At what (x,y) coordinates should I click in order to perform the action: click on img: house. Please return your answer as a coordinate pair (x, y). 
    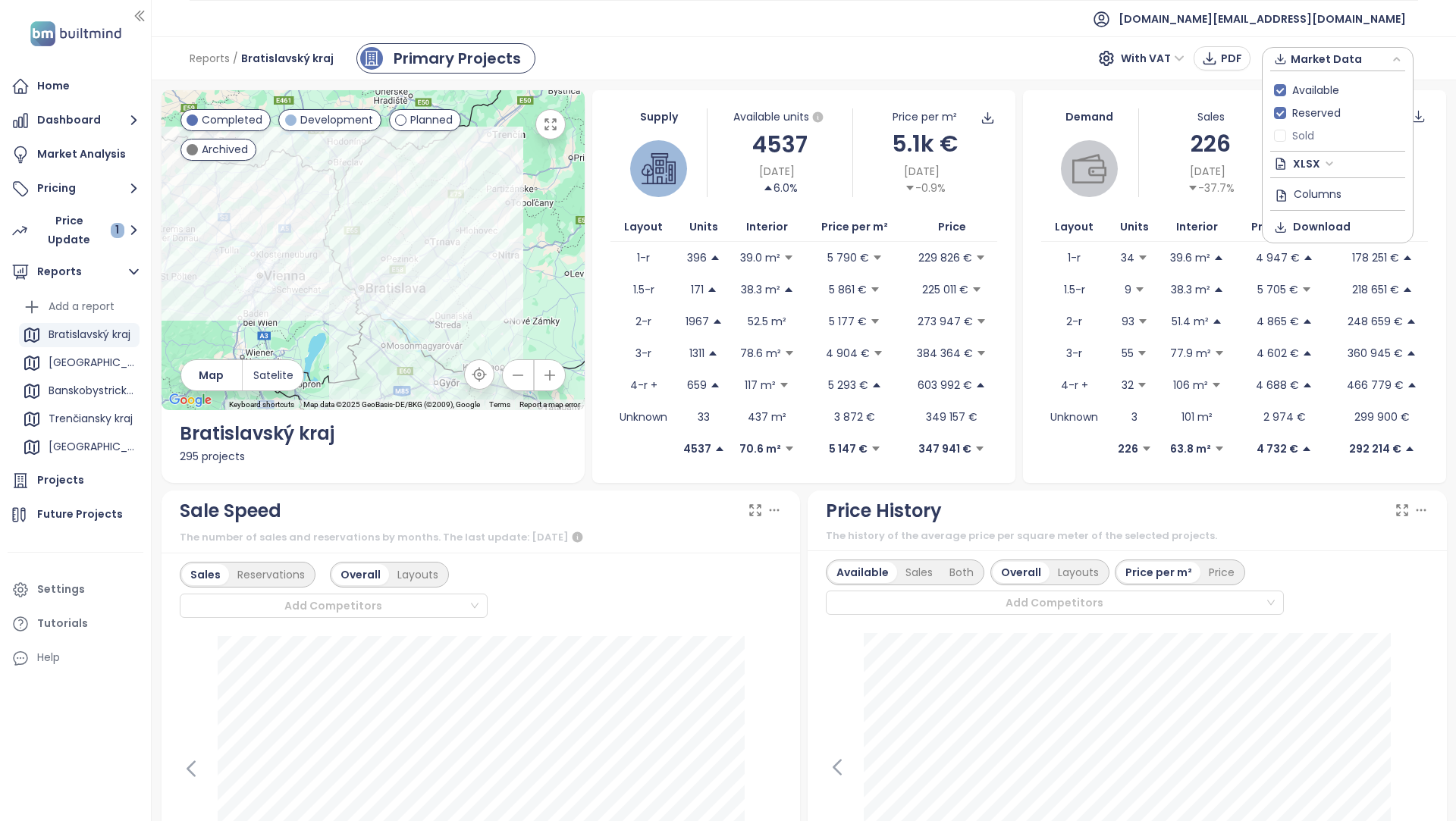
    Looking at the image, I should click on (658, 169).